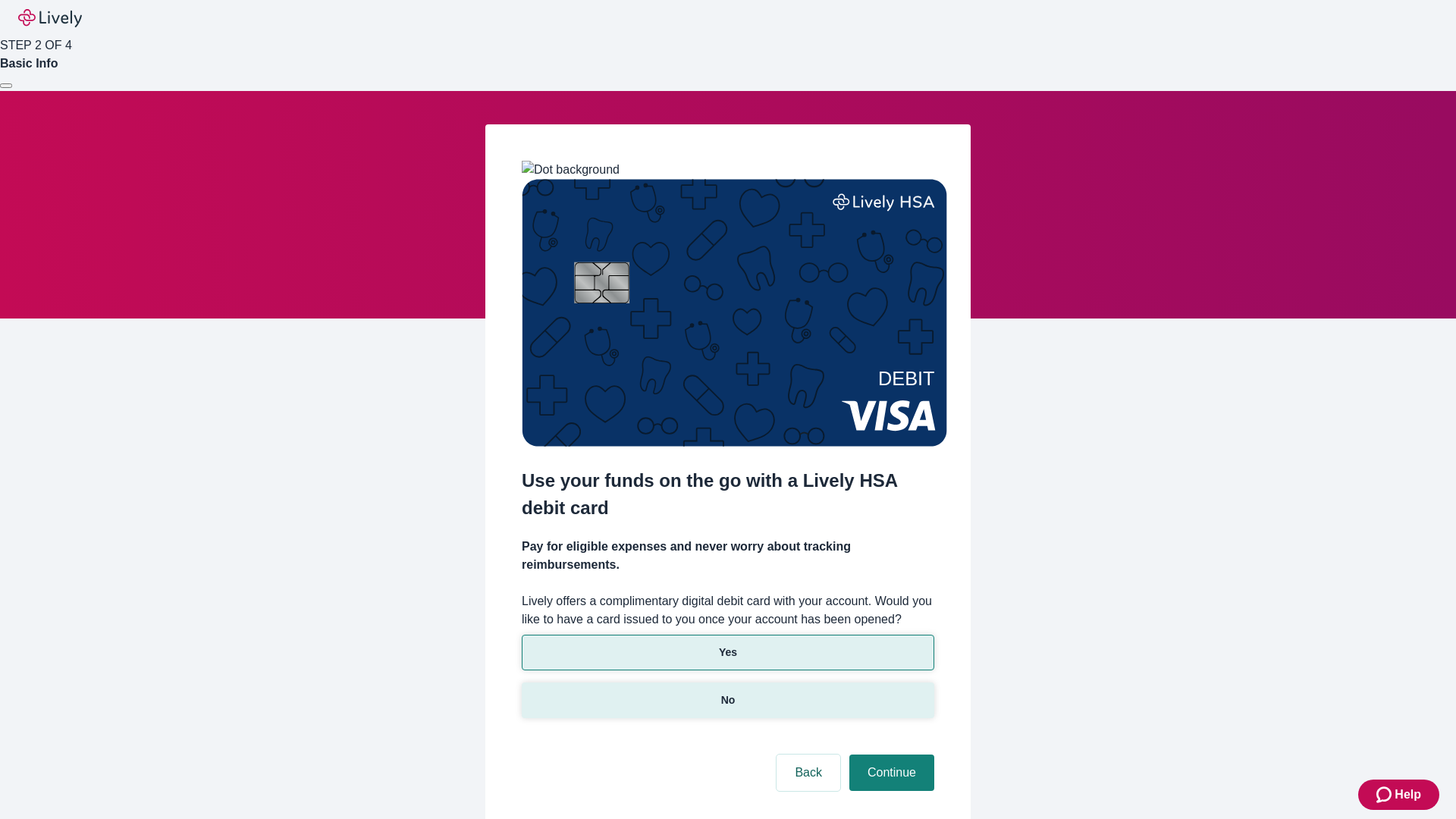 The width and height of the screenshot is (1456, 819). Describe the element at coordinates (1408, 795) in the screenshot. I see `span: Help` at that location.